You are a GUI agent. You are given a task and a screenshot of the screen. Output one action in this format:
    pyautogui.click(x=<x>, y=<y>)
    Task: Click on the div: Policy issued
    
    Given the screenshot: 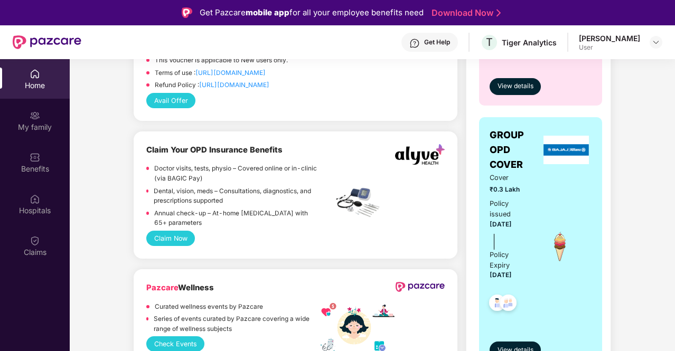 What is the action you would take?
    pyautogui.click(x=508, y=209)
    